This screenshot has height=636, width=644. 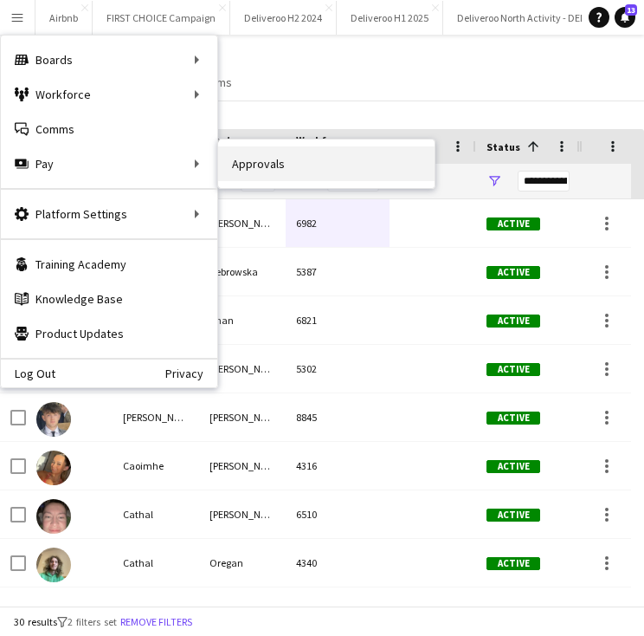 What do you see at coordinates (161, 17) in the screenshot?
I see `button: FIRST CHOICE Campaign` at bounding box center [161, 17].